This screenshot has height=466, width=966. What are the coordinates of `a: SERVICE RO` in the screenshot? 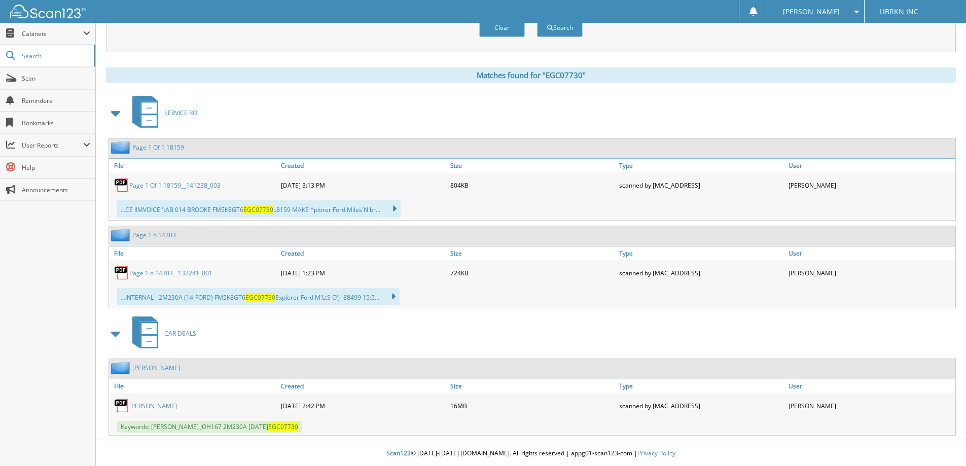 It's located at (162, 113).